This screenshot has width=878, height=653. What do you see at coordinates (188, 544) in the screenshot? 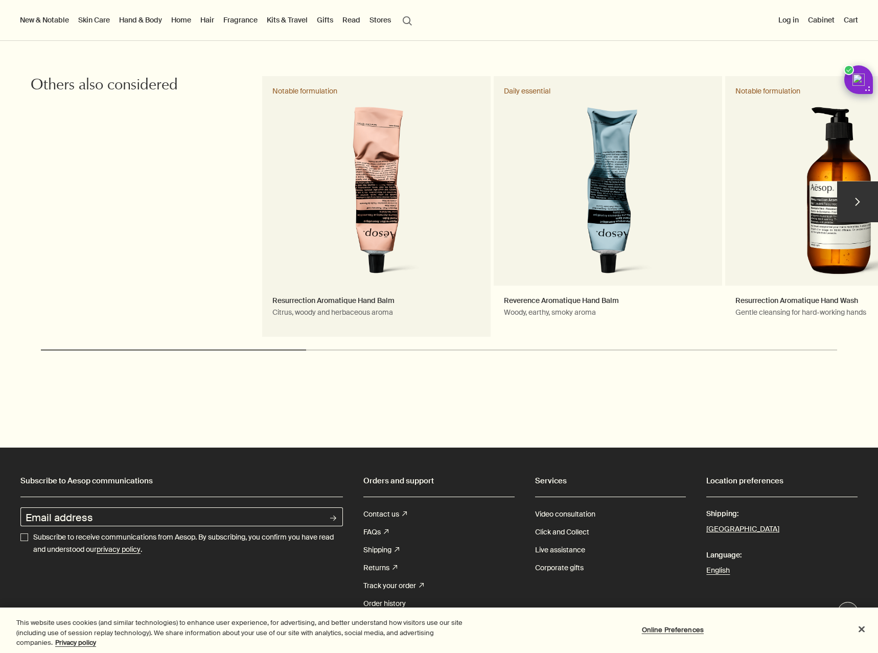
I see `p: Subscribe to receive communications from Aesop. By subscribing, you confirm you have read and und...` at bounding box center [188, 544].